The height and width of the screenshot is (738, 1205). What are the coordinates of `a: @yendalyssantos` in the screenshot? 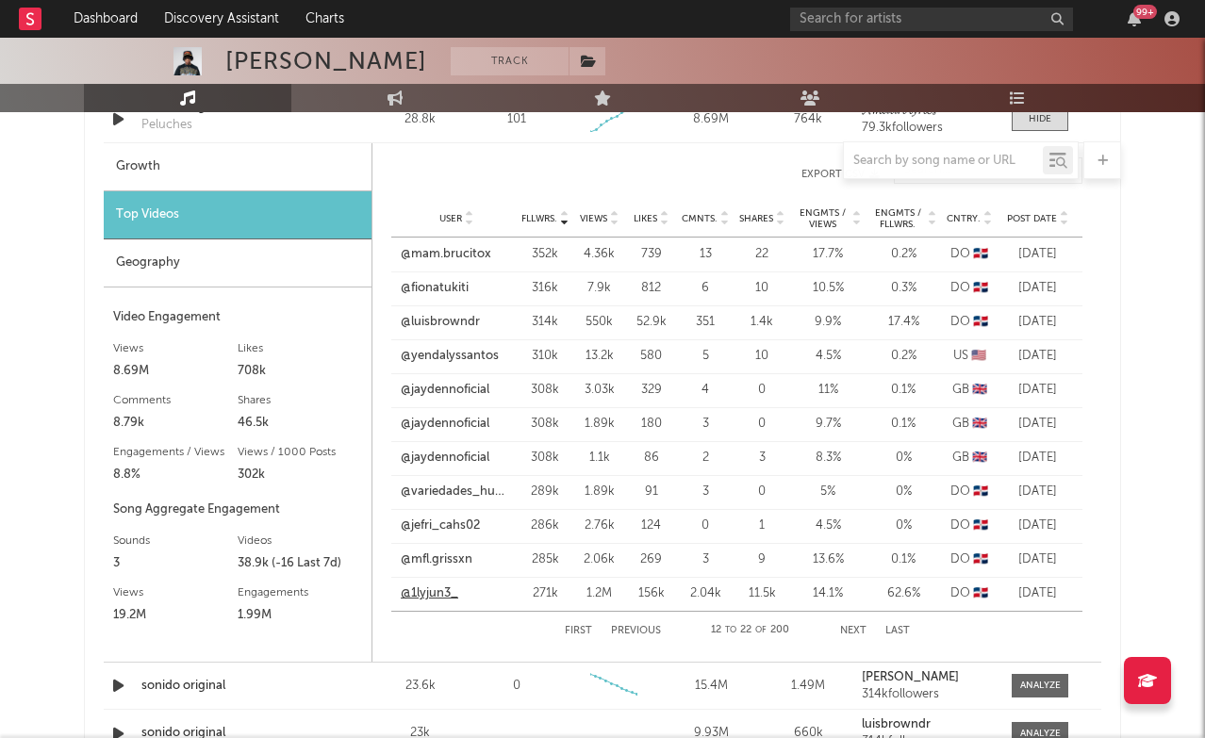 It's located at (450, 357).